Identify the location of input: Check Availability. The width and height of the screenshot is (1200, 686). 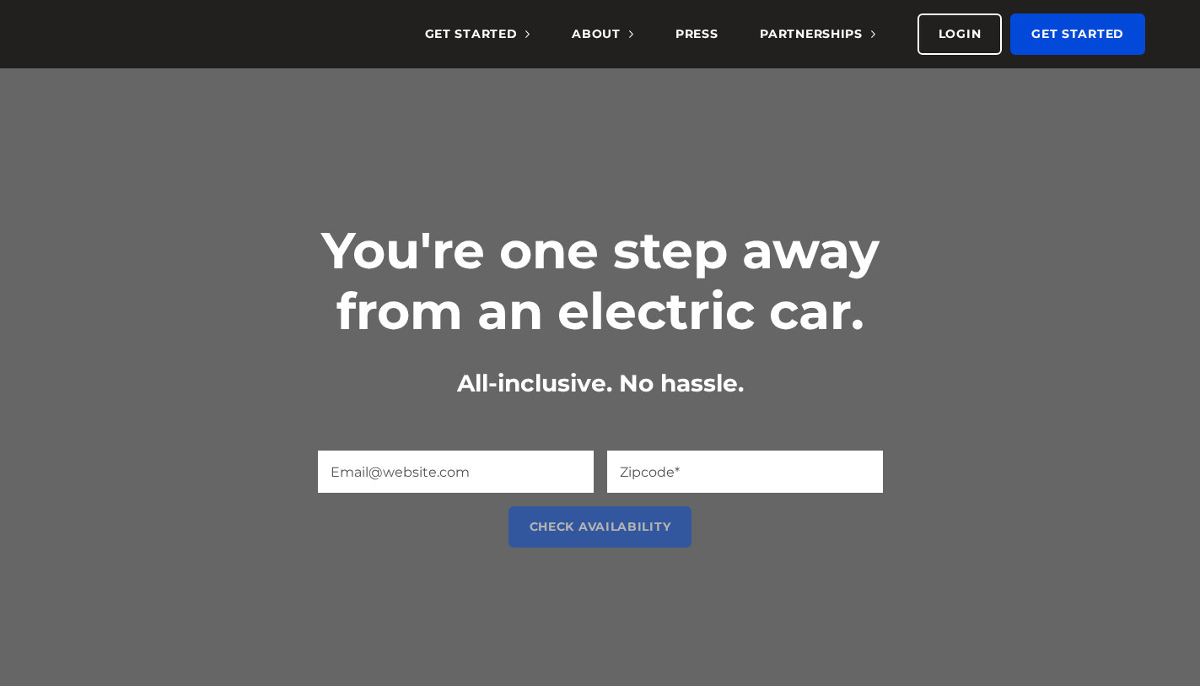
(600, 526).